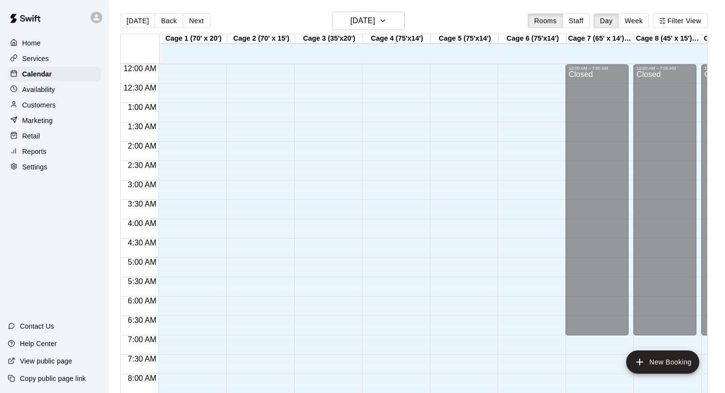 The image size is (725, 393). I want to click on a: Customers, so click(54, 105).